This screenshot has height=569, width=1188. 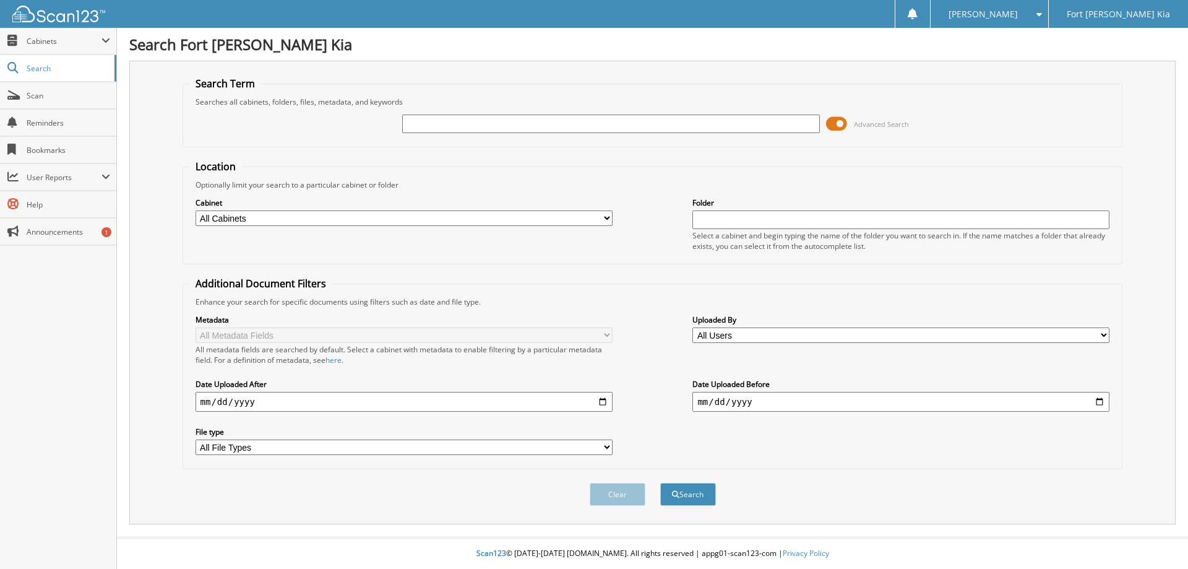 What do you see at coordinates (404, 431) in the screenshot?
I see `label: File type` at bounding box center [404, 431].